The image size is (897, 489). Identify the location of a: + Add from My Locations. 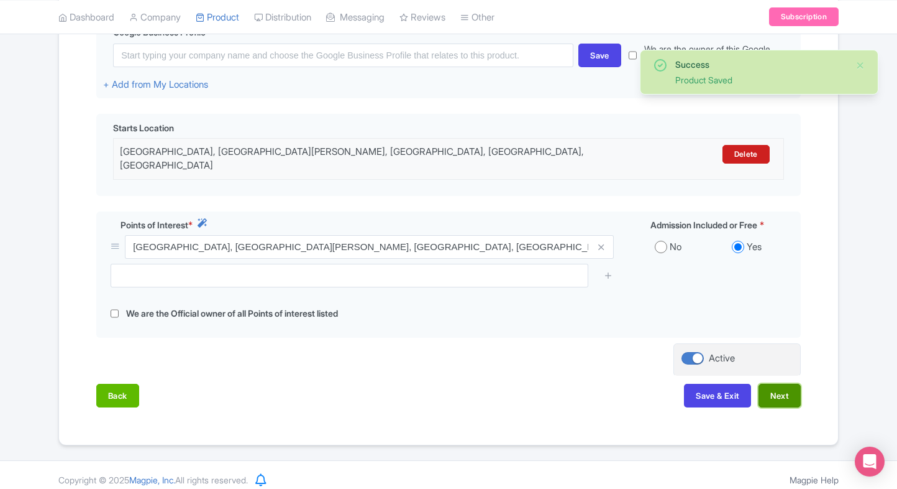
(155, 84).